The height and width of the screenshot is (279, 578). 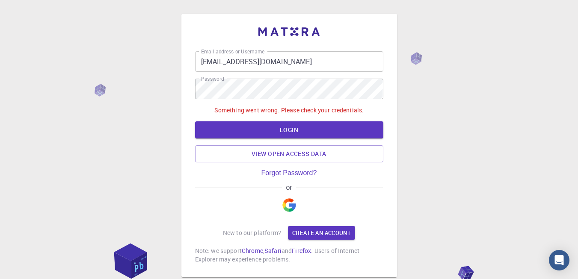 What do you see at coordinates (252, 251) in the screenshot?
I see `a: Chrome` at bounding box center [252, 251].